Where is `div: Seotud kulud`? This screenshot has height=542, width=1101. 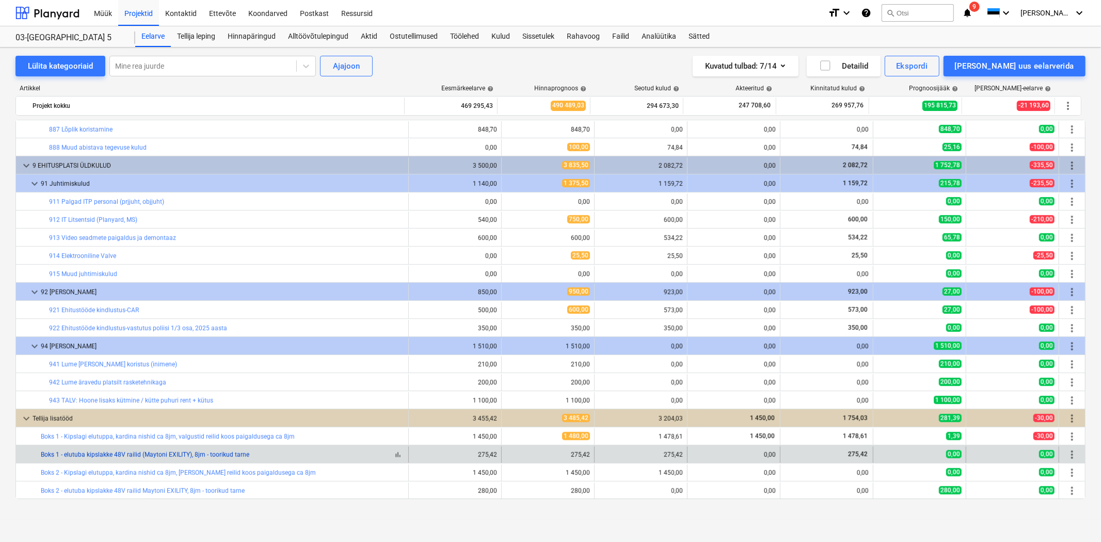 div: Seotud kulud is located at coordinates (657, 88).